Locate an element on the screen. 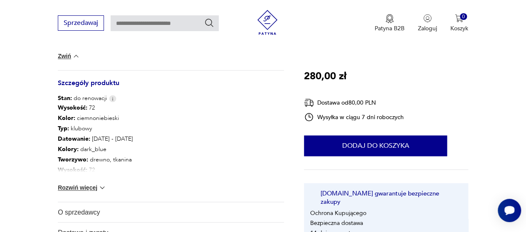 Image resolution: width=526 pixels, height=232 pixels. img: Ikona certyfikatu is located at coordinates (314, 198).